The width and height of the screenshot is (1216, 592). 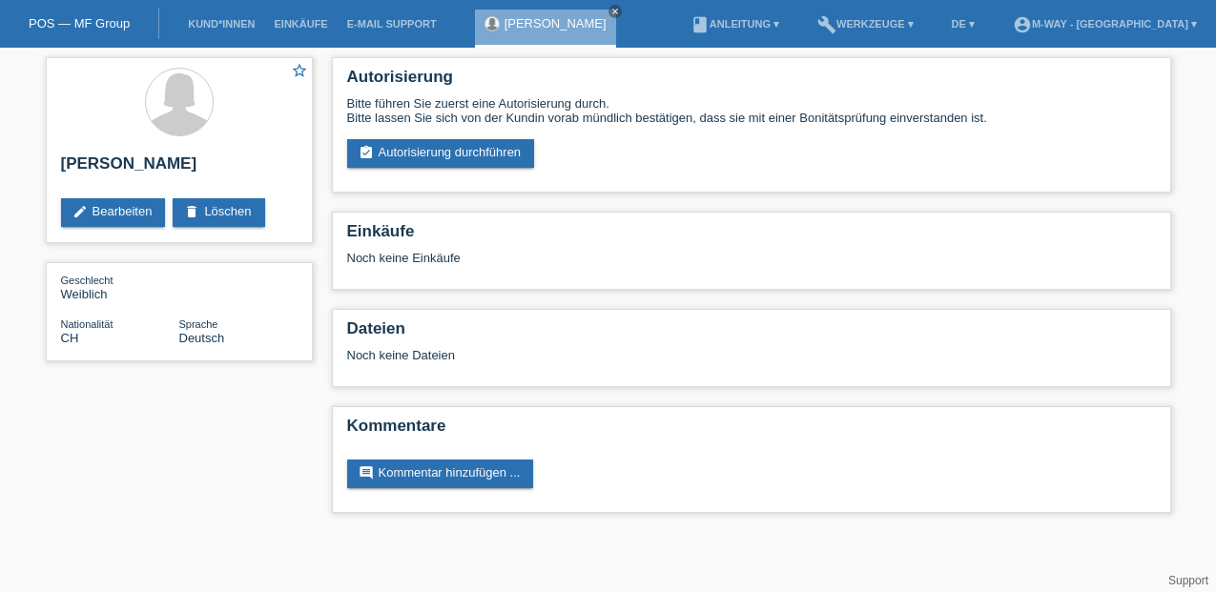 What do you see at coordinates (752, 237) in the screenshot?
I see `h2: Einkäufe` at bounding box center [752, 237].